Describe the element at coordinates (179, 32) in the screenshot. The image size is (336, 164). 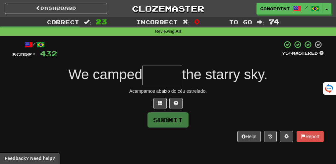
I see `strong: All` at that location.